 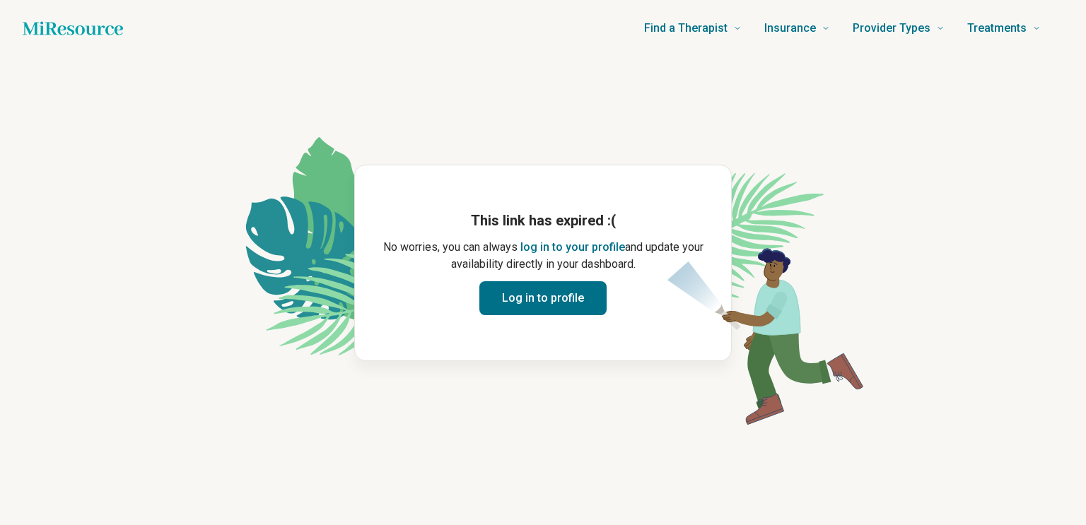 I want to click on button: Log in to profile, so click(x=543, y=298).